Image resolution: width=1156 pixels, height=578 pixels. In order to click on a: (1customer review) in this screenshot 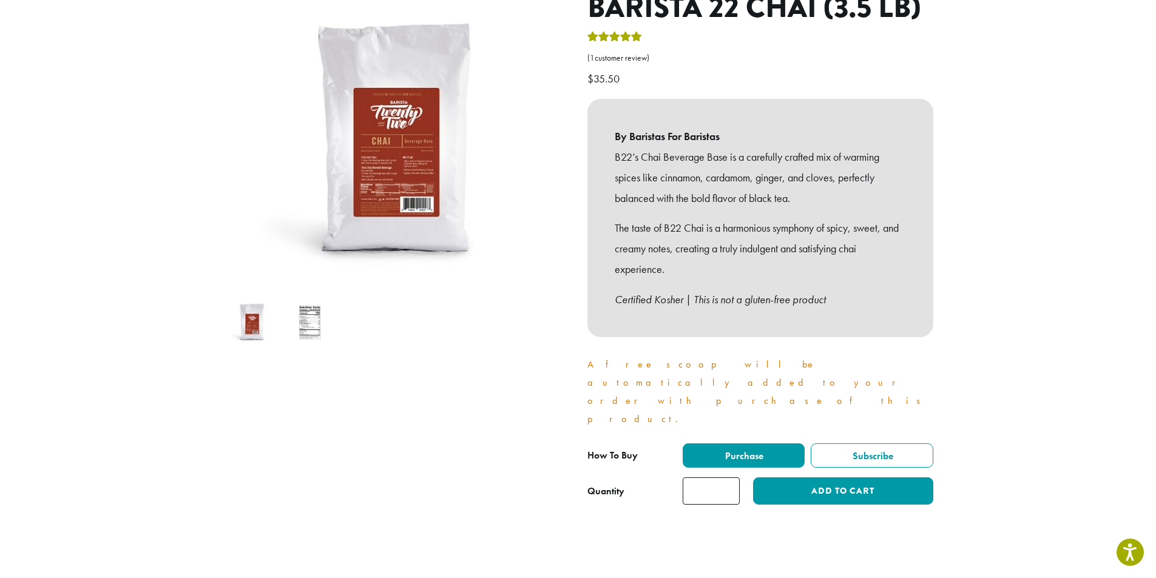, I will do `click(760, 58)`.